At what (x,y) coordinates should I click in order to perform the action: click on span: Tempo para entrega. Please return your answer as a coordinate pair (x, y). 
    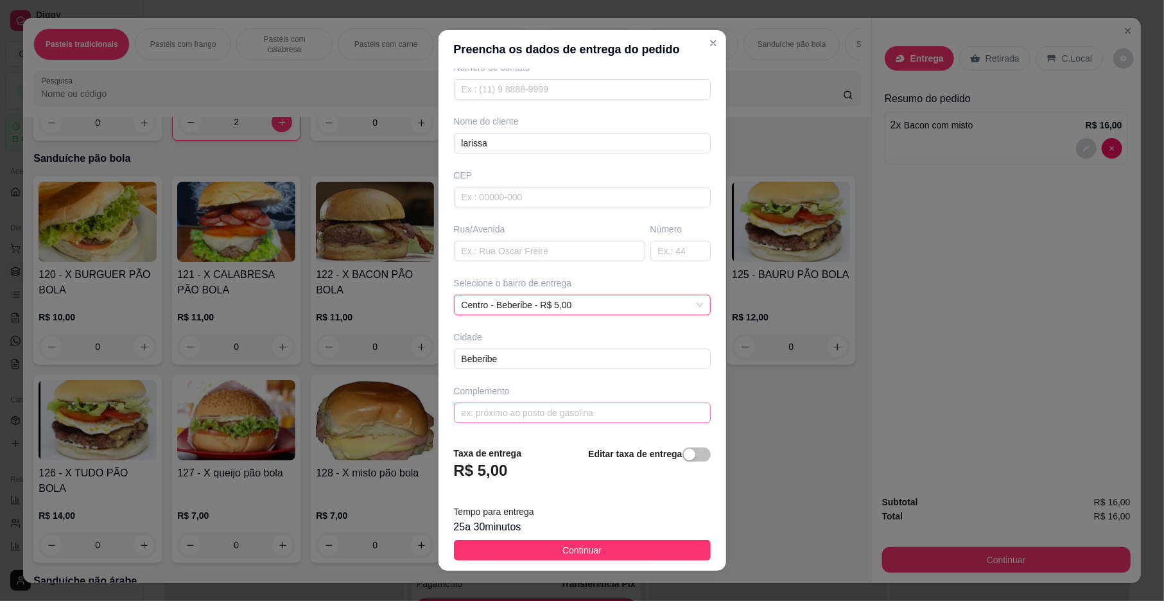
    Looking at the image, I should click on (494, 512).